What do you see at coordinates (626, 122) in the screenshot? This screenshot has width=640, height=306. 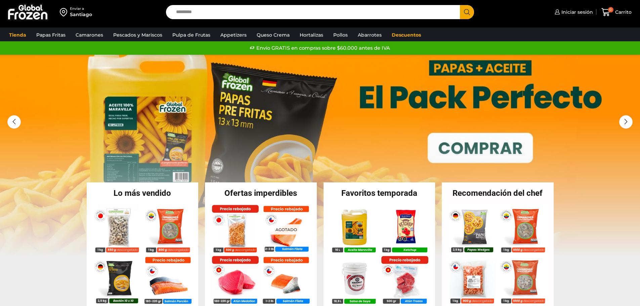 I see `div: Next slide` at bounding box center [626, 122].